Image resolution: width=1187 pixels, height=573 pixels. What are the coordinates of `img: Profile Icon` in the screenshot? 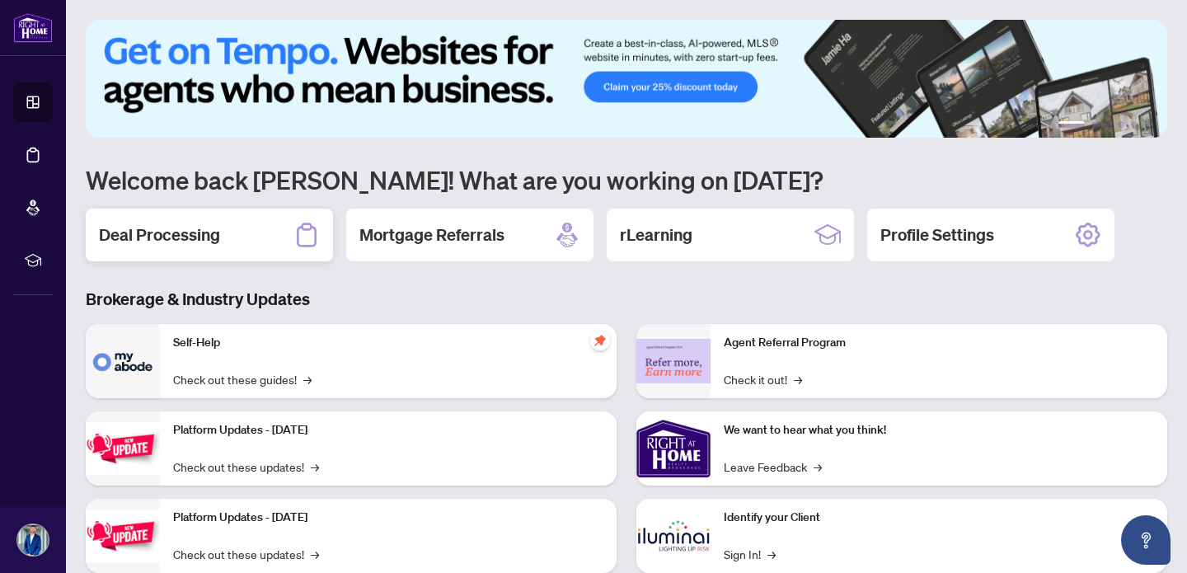 It's located at (33, 540).